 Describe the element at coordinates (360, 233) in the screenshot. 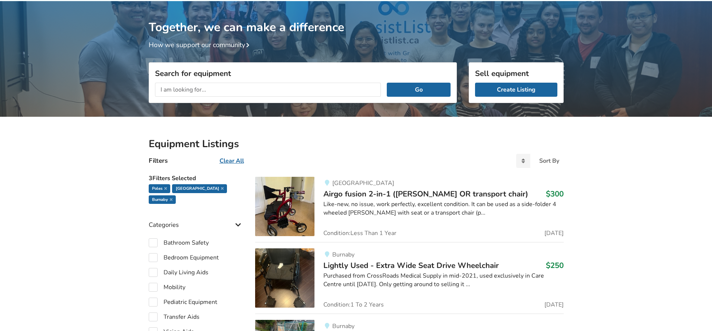

I see `span: Condition: Less Than 1 Year` at that location.